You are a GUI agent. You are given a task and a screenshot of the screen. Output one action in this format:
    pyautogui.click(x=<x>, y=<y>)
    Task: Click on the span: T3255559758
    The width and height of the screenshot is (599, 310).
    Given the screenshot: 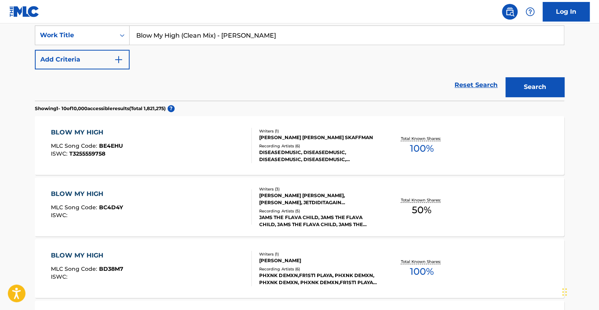 What is the action you would take?
    pyautogui.click(x=87, y=154)
    